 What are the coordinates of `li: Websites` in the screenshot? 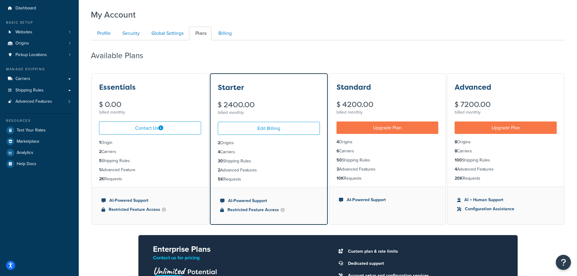 It's located at (39, 32).